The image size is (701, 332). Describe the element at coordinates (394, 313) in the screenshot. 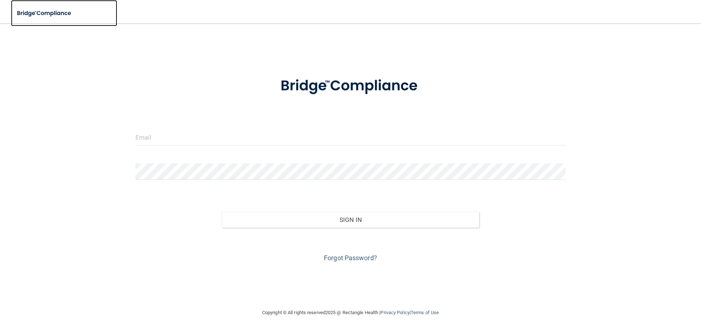

I see `a: Privacy Policy` at that location.